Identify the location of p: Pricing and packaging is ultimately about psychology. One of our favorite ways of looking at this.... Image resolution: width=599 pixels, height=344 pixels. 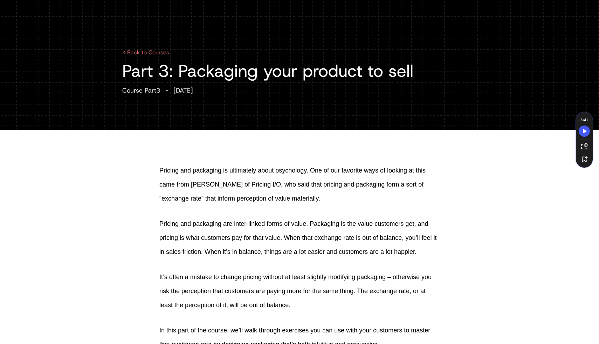
(300, 184).